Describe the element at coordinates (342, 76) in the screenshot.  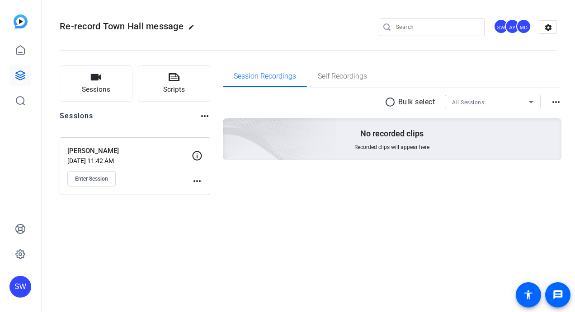
I see `span: Self Recordings` at that location.